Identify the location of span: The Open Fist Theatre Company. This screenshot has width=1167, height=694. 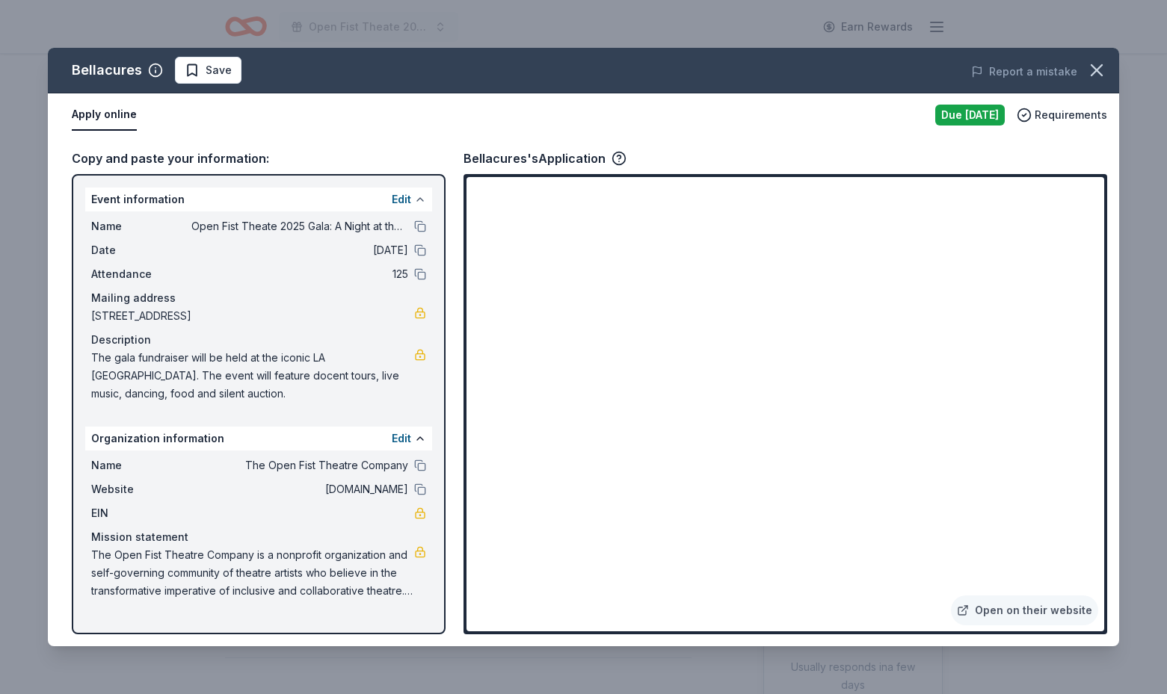
(300, 466).